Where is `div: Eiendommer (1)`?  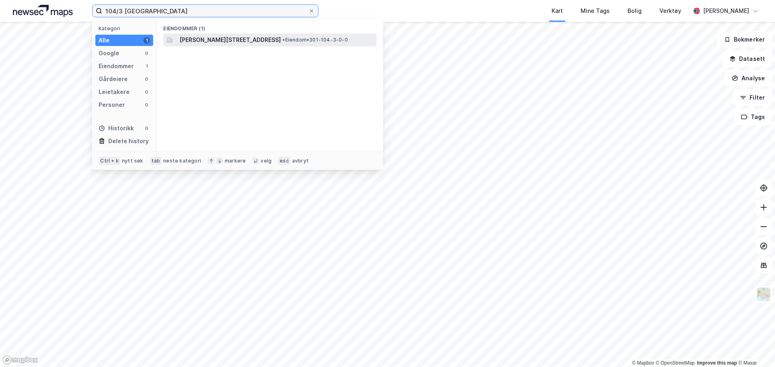
div: Eiendommer (1) is located at coordinates (270, 26).